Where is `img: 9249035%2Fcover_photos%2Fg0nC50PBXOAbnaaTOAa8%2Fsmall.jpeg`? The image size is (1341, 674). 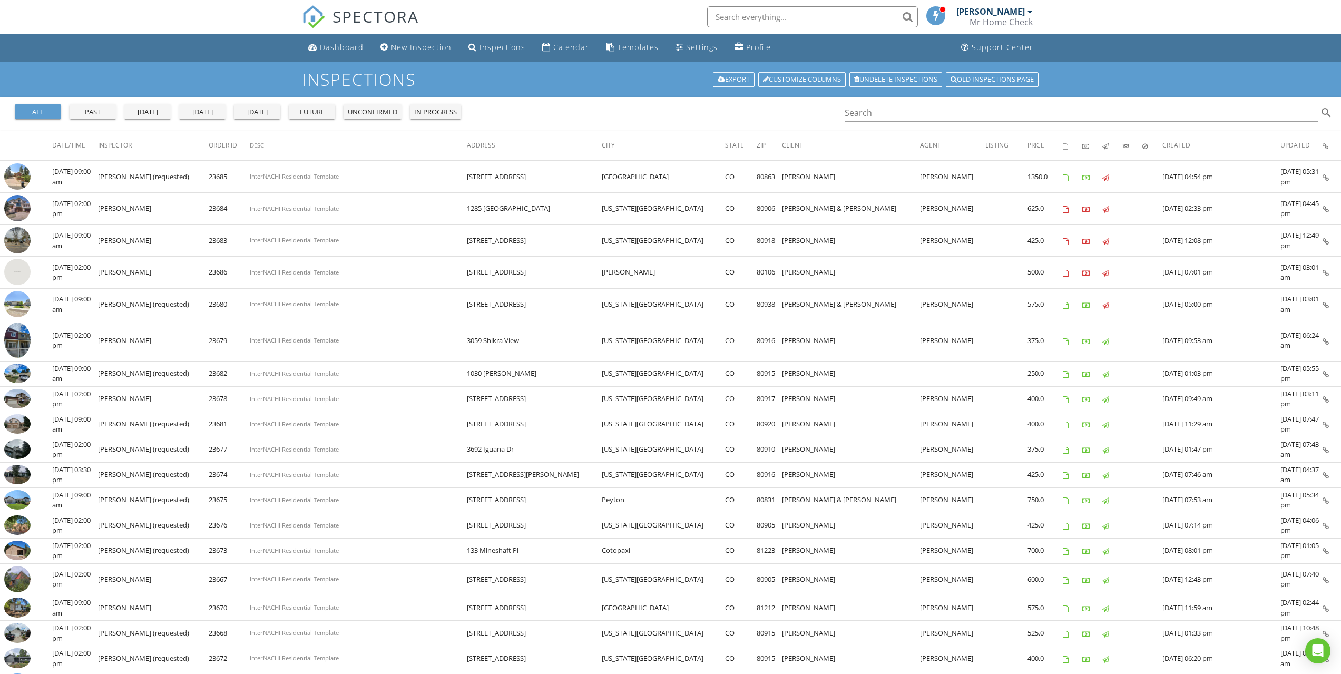 img: 9249035%2Fcover_photos%2Fg0nC50PBXOAbnaaTOAa8%2Fsmall.jpeg is located at coordinates (17, 658).